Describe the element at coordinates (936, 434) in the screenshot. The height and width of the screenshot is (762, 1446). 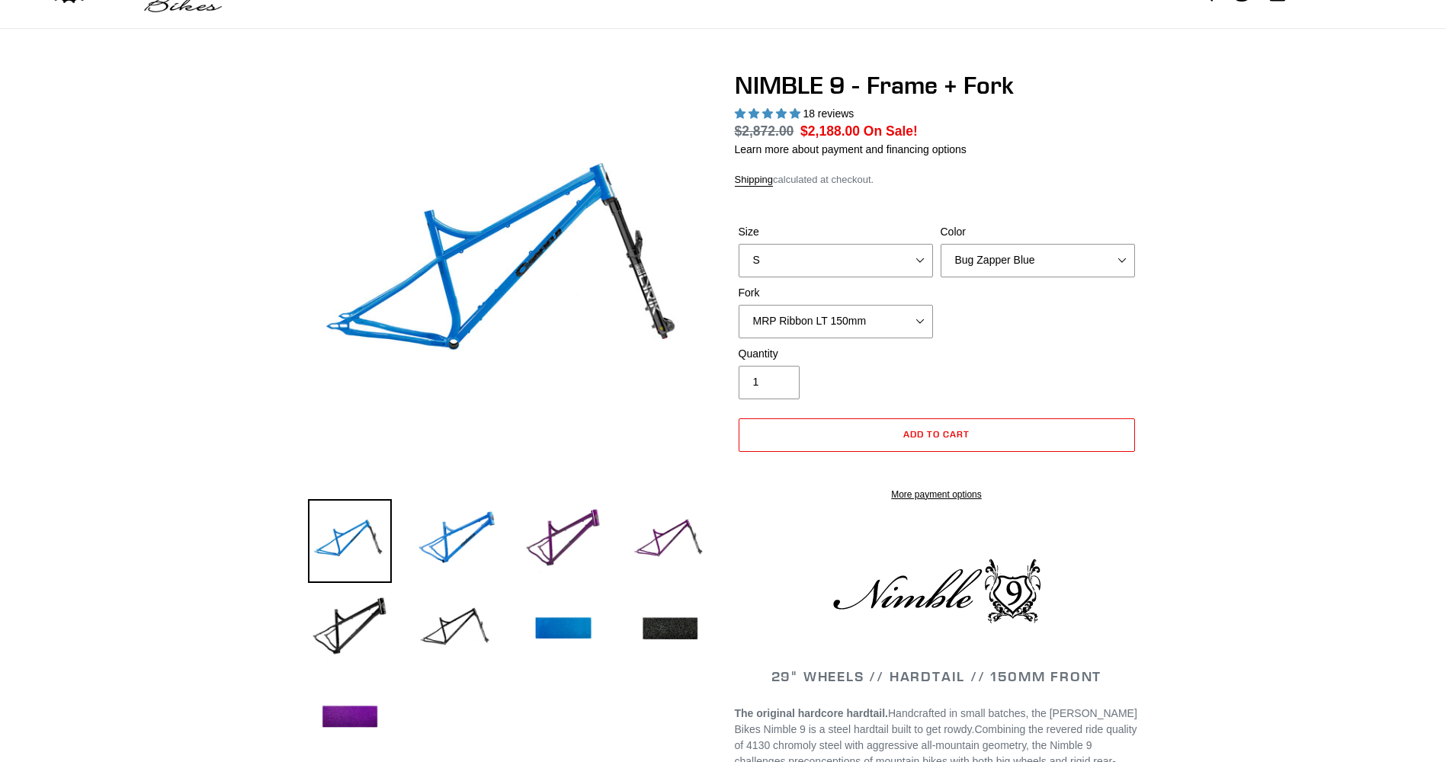
I see `span: Add to cart` at that location.